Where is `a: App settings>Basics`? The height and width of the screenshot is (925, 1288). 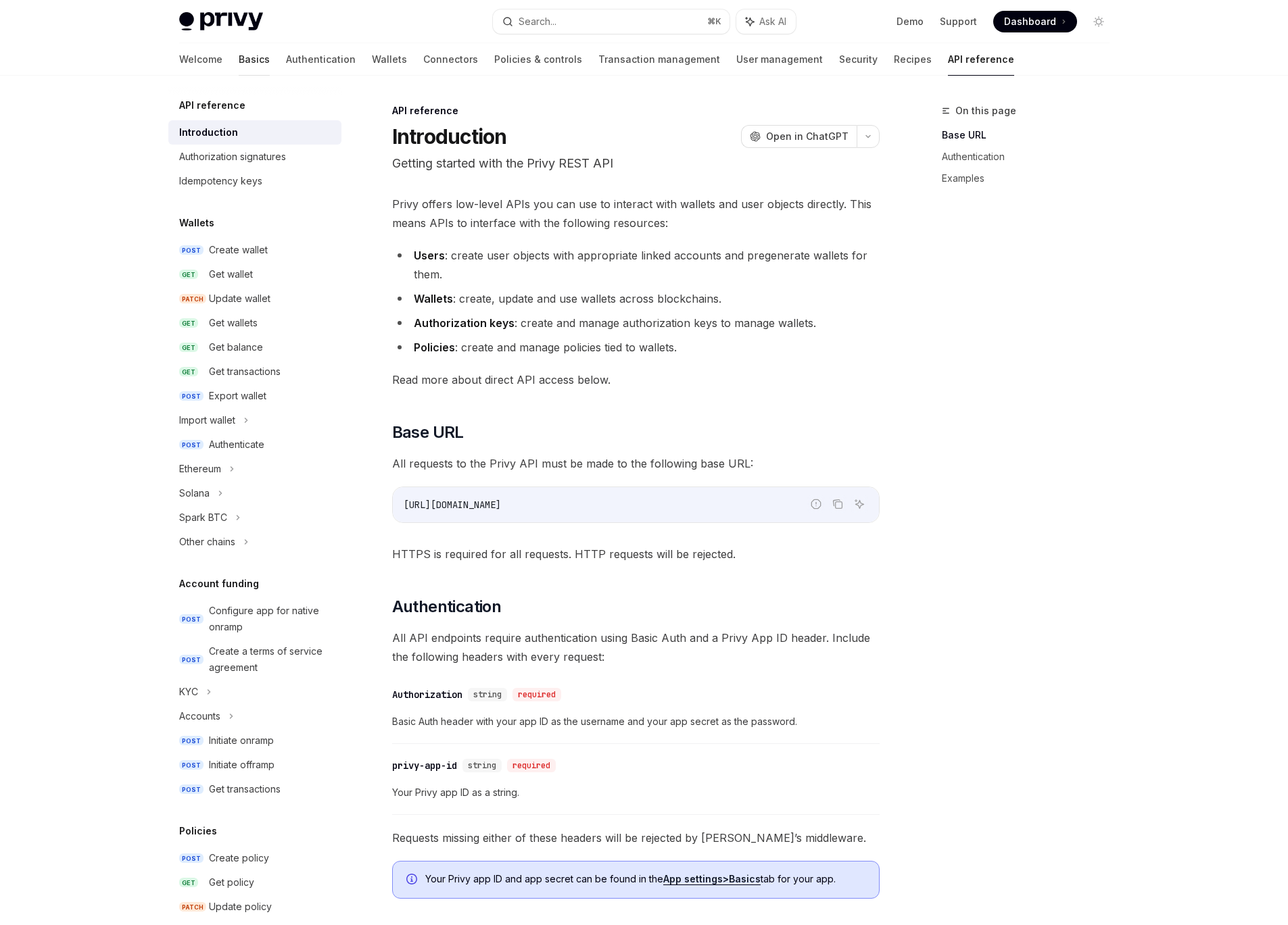
a: App settings>Basics is located at coordinates (712, 880).